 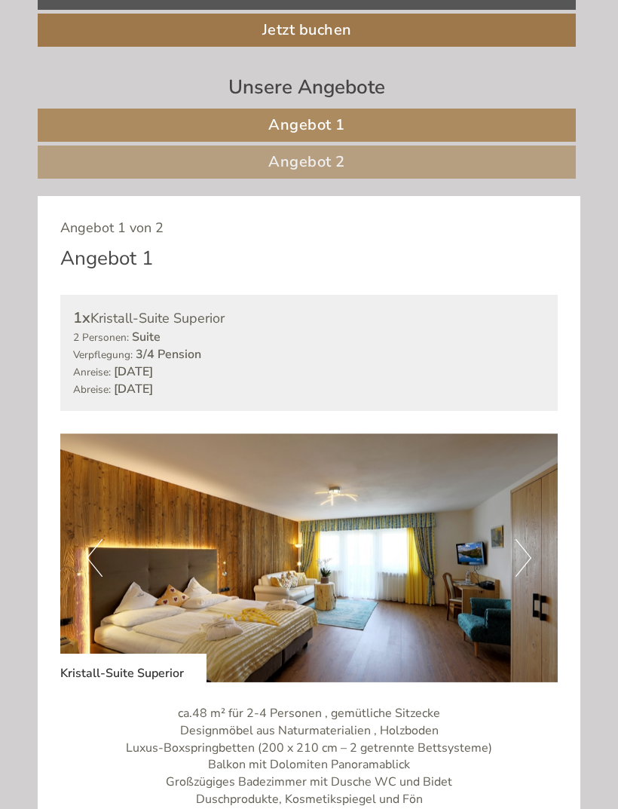 I want to click on div: Angebot 1, so click(x=107, y=258).